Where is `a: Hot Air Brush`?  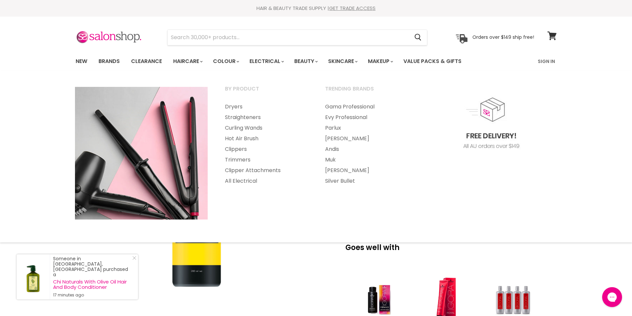 a: Hot Air Brush is located at coordinates (266, 139).